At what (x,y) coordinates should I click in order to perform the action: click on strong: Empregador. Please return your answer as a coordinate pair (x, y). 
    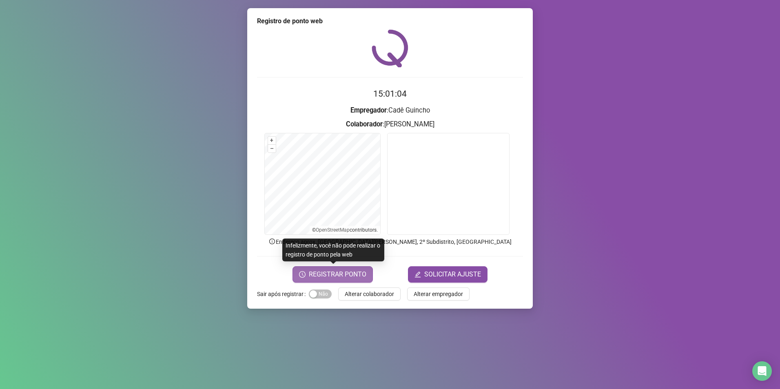
    Looking at the image, I should click on (369, 110).